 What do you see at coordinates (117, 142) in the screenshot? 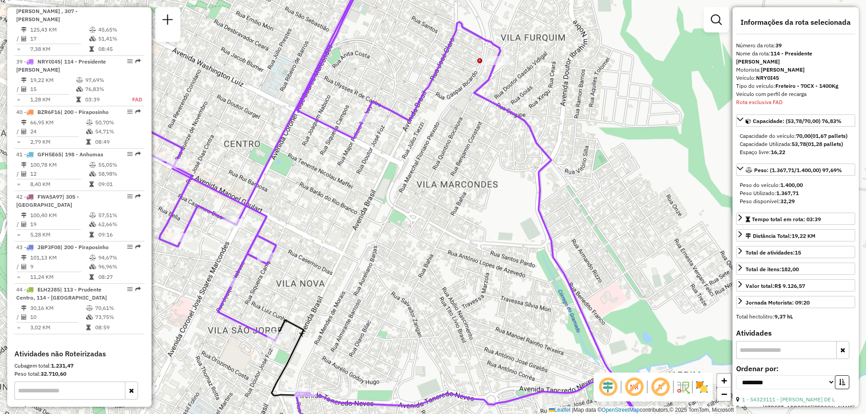
I see `td: 08:49` at bounding box center [117, 142].